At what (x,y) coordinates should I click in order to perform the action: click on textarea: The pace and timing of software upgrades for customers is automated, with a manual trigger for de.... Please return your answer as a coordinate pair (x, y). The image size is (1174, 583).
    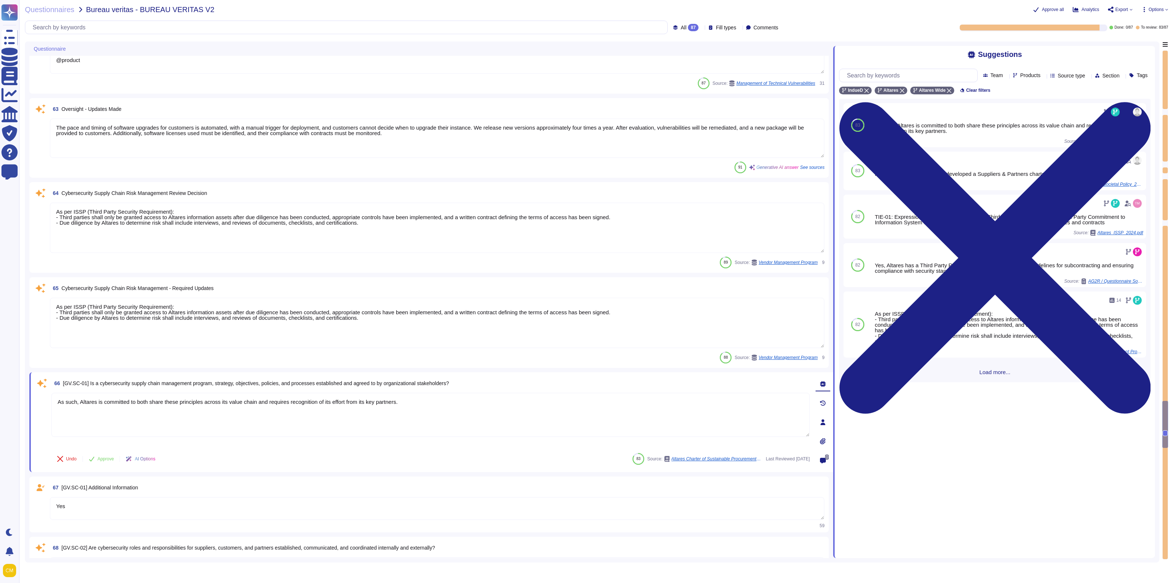
    Looking at the image, I should click on (437, 138).